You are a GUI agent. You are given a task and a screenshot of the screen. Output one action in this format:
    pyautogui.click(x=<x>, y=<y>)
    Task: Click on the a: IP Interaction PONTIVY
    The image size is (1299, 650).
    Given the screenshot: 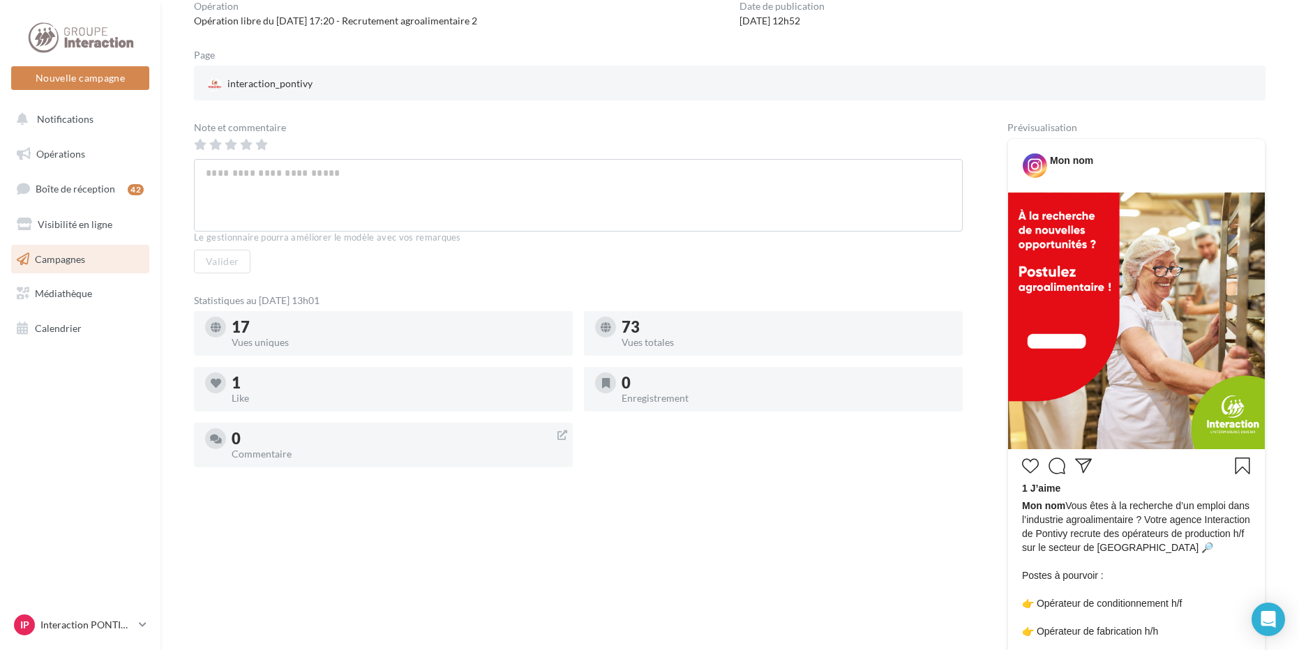 What is the action you would take?
    pyautogui.click(x=80, y=625)
    